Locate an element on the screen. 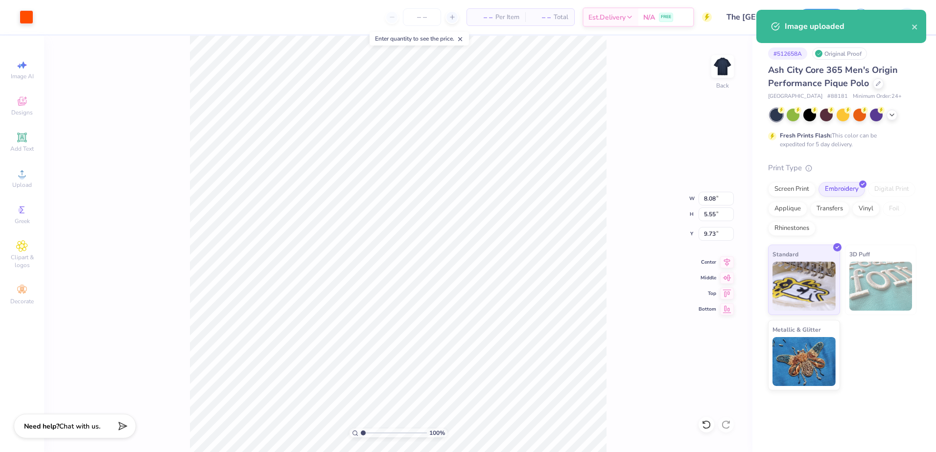 The height and width of the screenshot is (452, 936). div: Transfers is located at coordinates (830, 209).